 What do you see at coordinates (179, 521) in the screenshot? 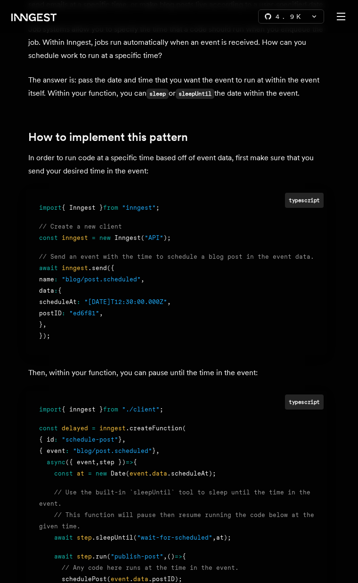
I see `span: // This function will pause then resume running the code below at the given time.` at bounding box center [179, 521].